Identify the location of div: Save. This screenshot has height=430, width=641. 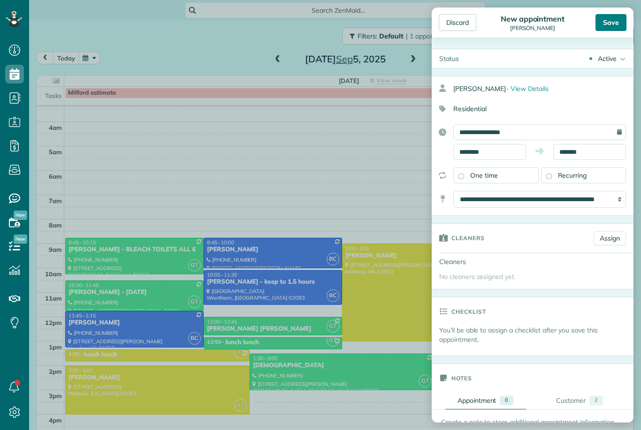
(611, 23).